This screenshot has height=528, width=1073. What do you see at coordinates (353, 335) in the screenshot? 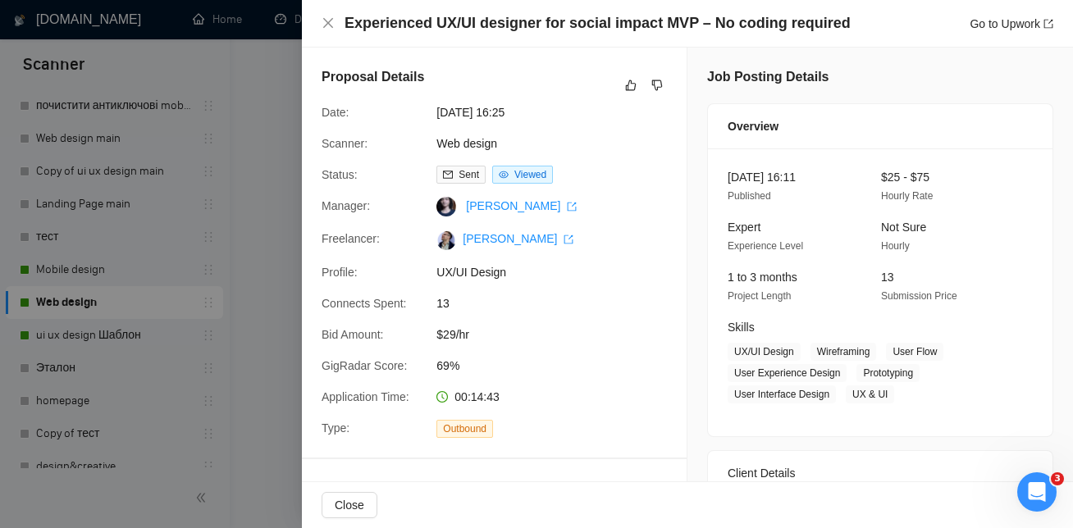
I see `span: Bid Amount:` at bounding box center [353, 335].